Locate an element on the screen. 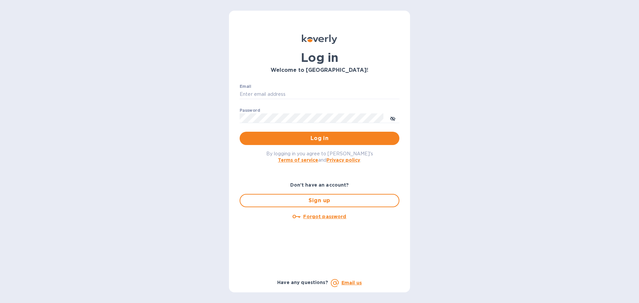  b: Don't have an account? is located at coordinates (320, 185).